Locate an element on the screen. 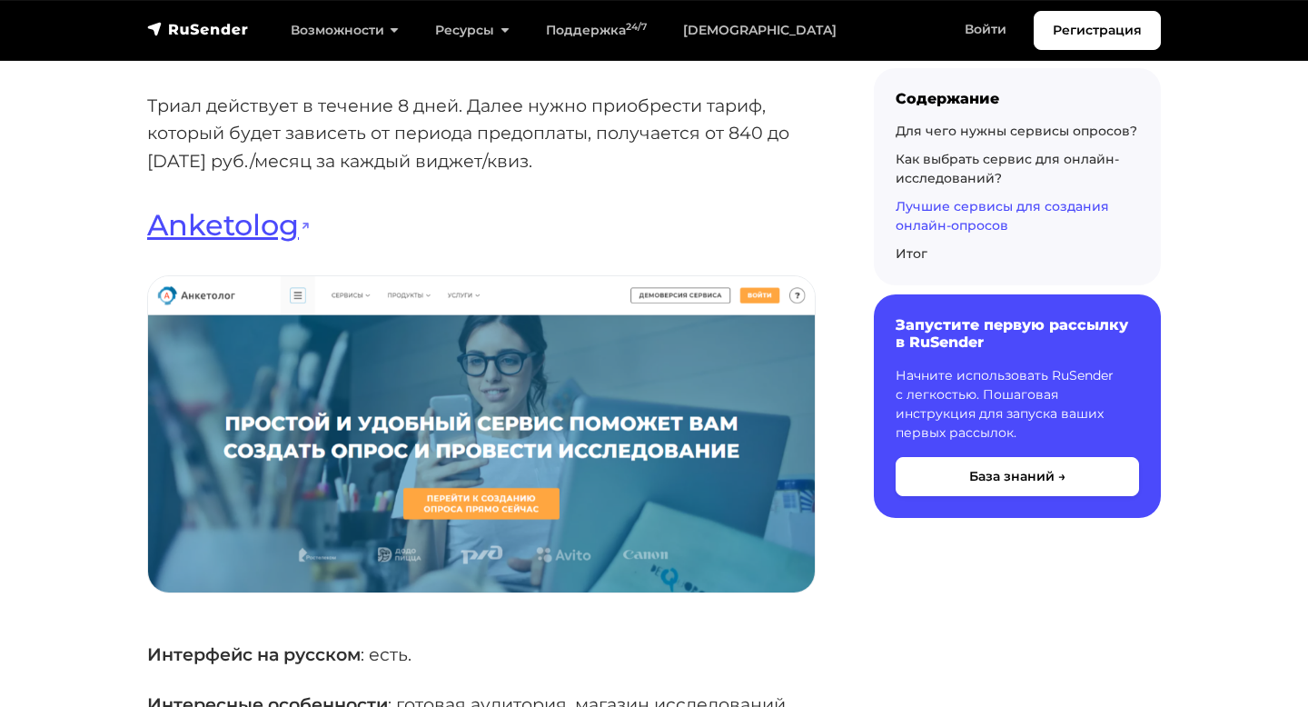 The width and height of the screenshot is (1308, 707). a: Итог is located at coordinates (911, 253).